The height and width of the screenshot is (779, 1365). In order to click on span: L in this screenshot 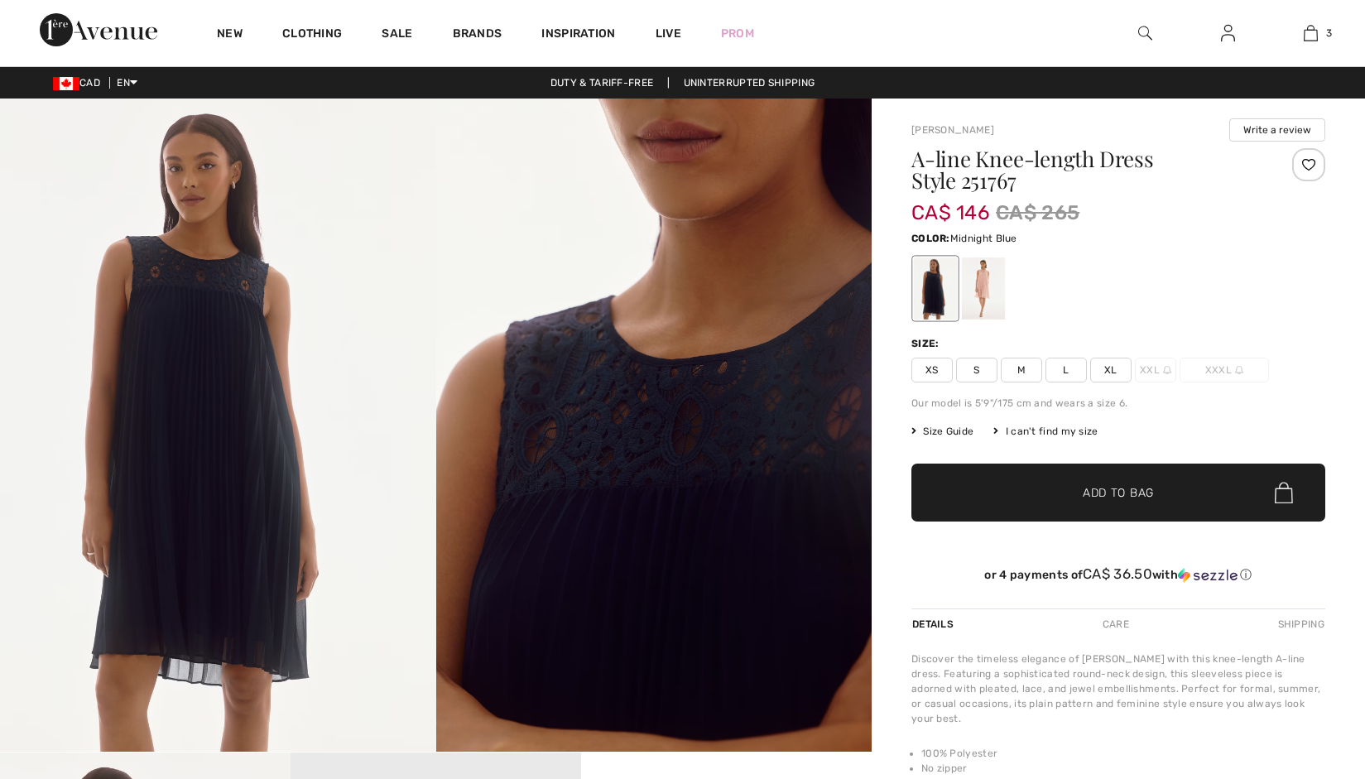, I will do `click(1066, 370)`.